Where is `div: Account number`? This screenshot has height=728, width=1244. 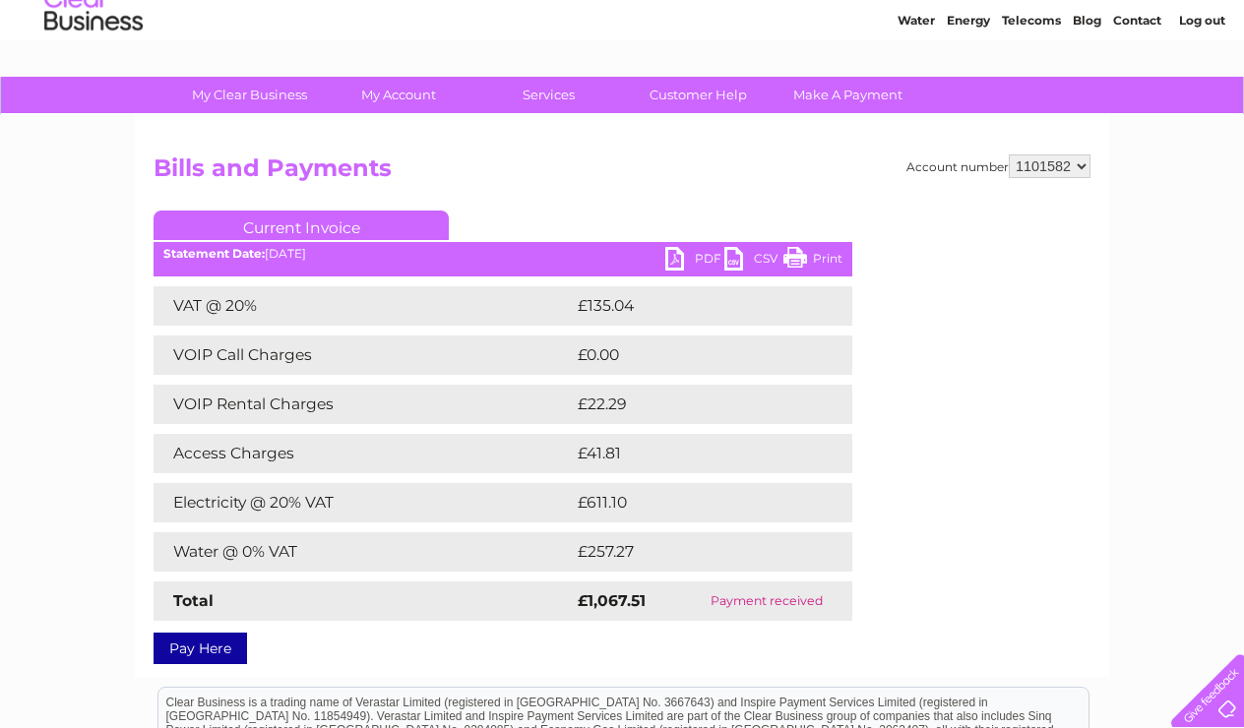 div: Account number is located at coordinates (998, 166).